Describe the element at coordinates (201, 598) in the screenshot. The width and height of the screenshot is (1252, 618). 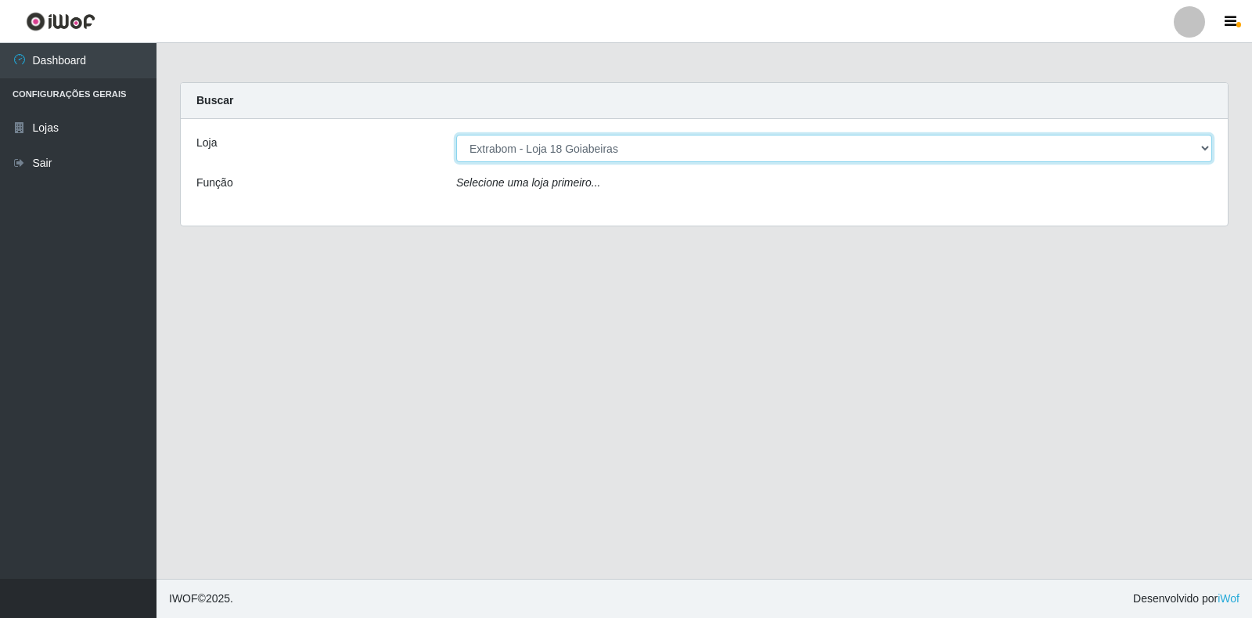
I see `span: © 2025 .` at that location.